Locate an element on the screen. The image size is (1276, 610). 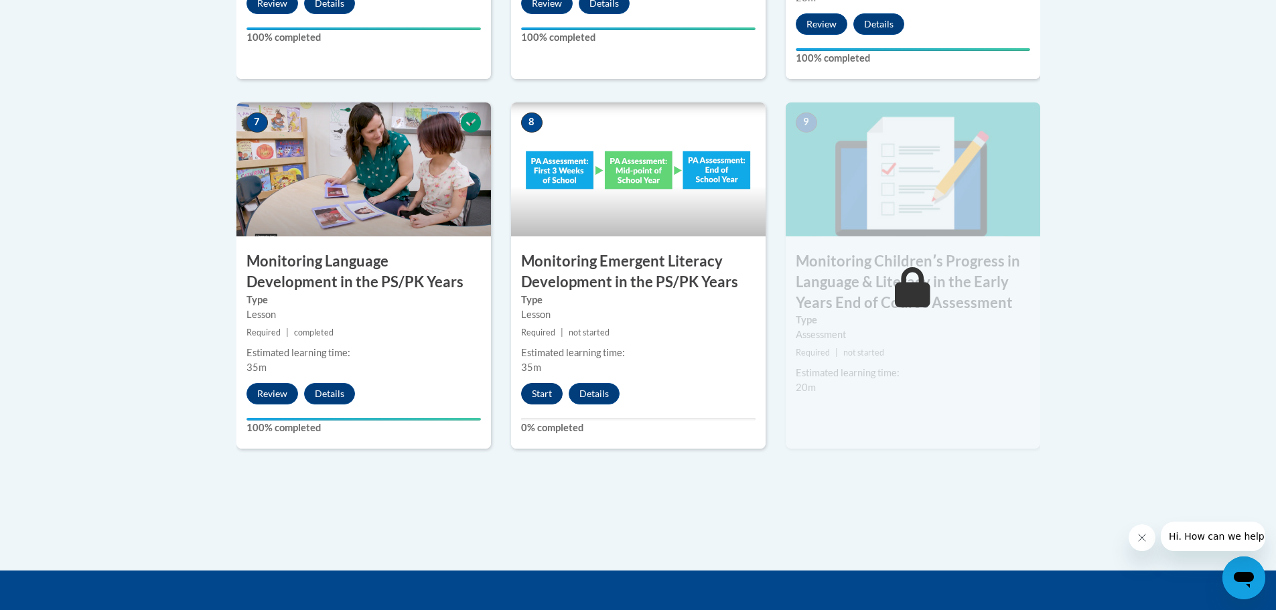
span: 9 is located at coordinates (807, 123).